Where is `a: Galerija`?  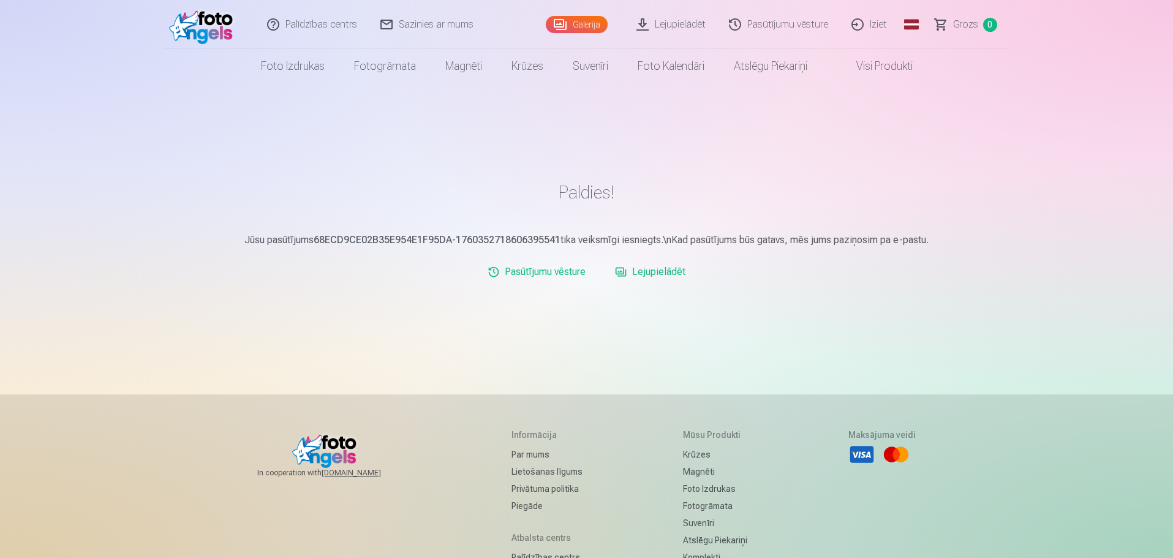
a: Galerija is located at coordinates (576, 25).